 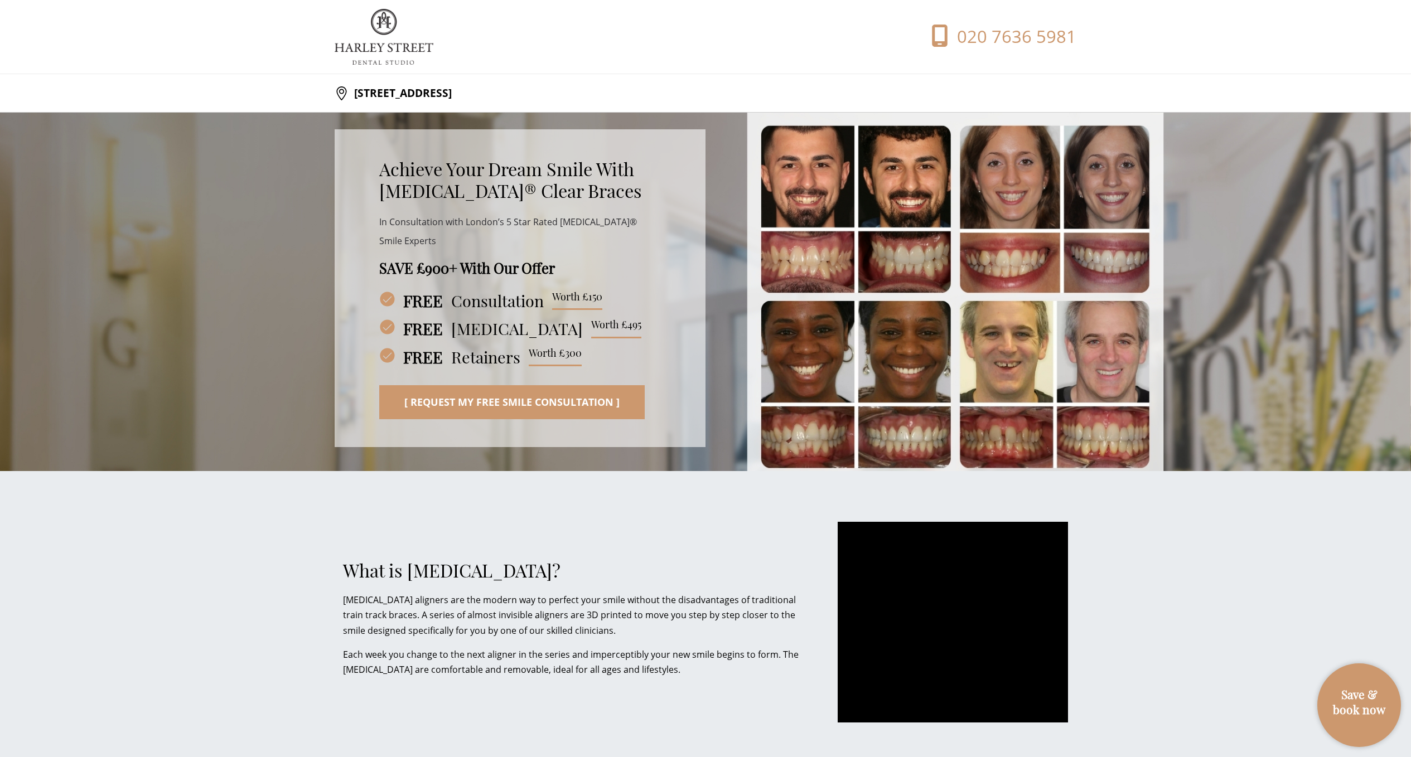 What do you see at coordinates (512, 402) in the screenshot?
I see `a: [ Request My Free Smile Consultation ]` at bounding box center [512, 402].